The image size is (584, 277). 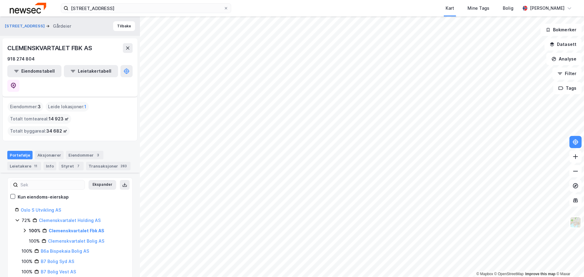 What do you see at coordinates (563, 44) in the screenshot?
I see `button: Datasett` at bounding box center [563, 44].